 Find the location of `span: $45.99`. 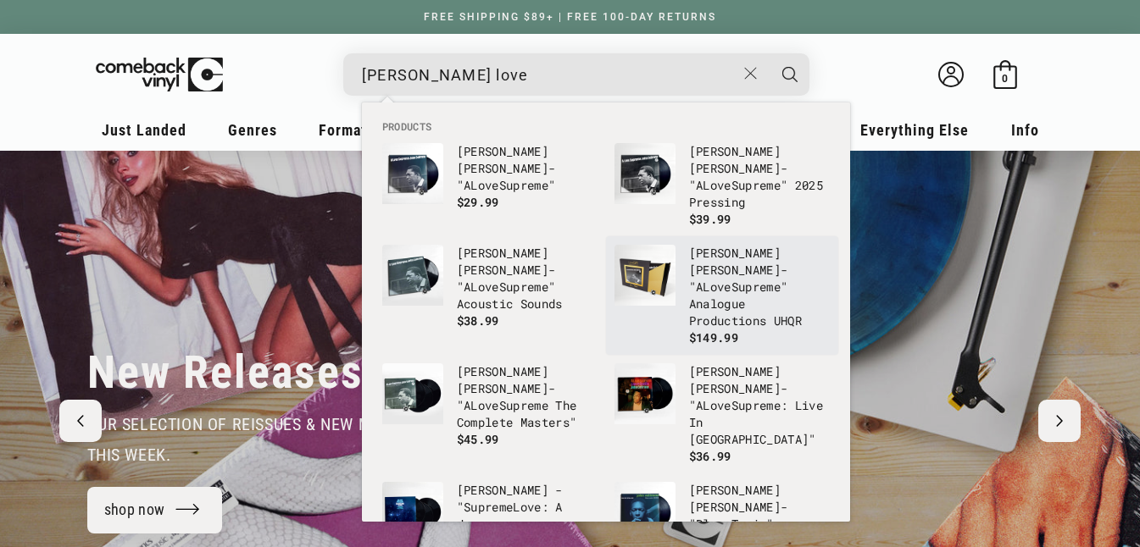

span: $45.99 is located at coordinates (478, 439).